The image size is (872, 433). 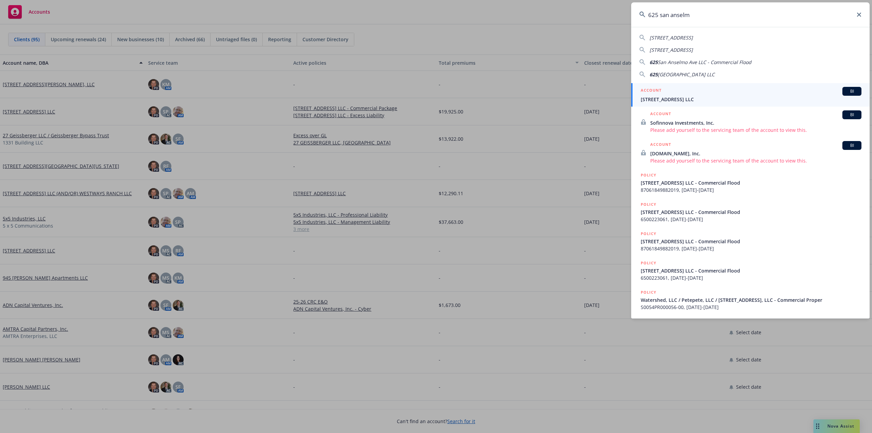 I want to click on input: Search..., so click(x=751, y=15).